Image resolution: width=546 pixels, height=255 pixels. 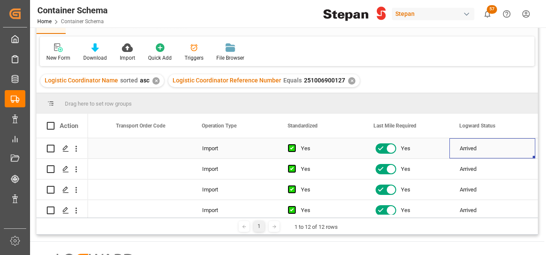 I want to click on img: Stepan_Company_logo.svg.png_1713531530.png, so click(x=354, y=14).